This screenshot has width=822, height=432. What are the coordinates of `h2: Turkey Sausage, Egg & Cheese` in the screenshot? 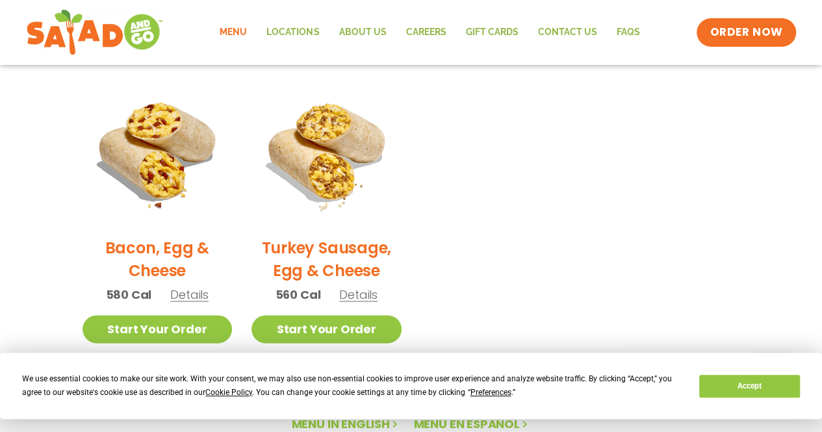 It's located at (326, 259).